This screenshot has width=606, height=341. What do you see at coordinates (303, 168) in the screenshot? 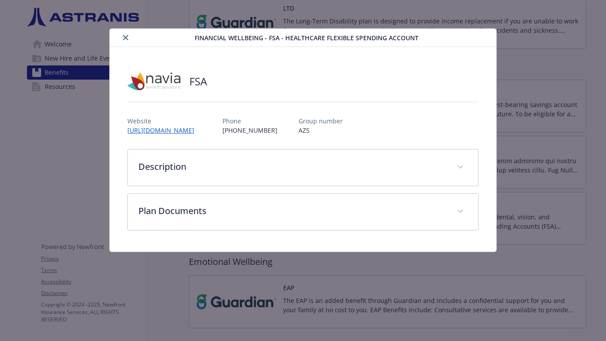
I see `div: Description` at bounding box center [303, 168].